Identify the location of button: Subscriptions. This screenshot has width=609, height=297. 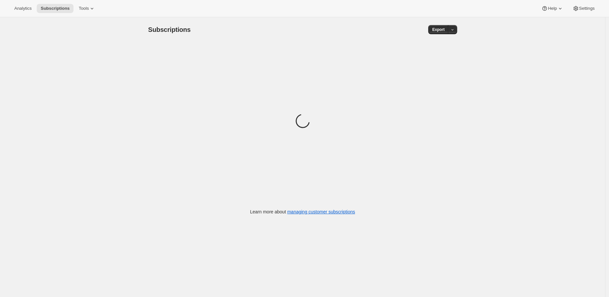
(55, 8).